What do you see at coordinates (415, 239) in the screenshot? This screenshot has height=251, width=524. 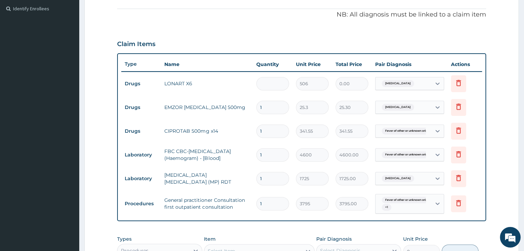 I see `label: Unit Price` at bounding box center [415, 239].